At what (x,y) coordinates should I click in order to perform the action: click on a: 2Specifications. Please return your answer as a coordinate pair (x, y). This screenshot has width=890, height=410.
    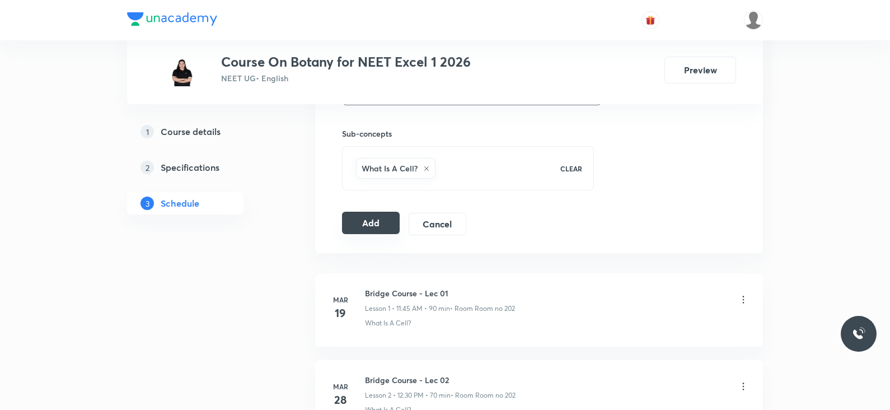
    Looking at the image, I should click on (203, 167).